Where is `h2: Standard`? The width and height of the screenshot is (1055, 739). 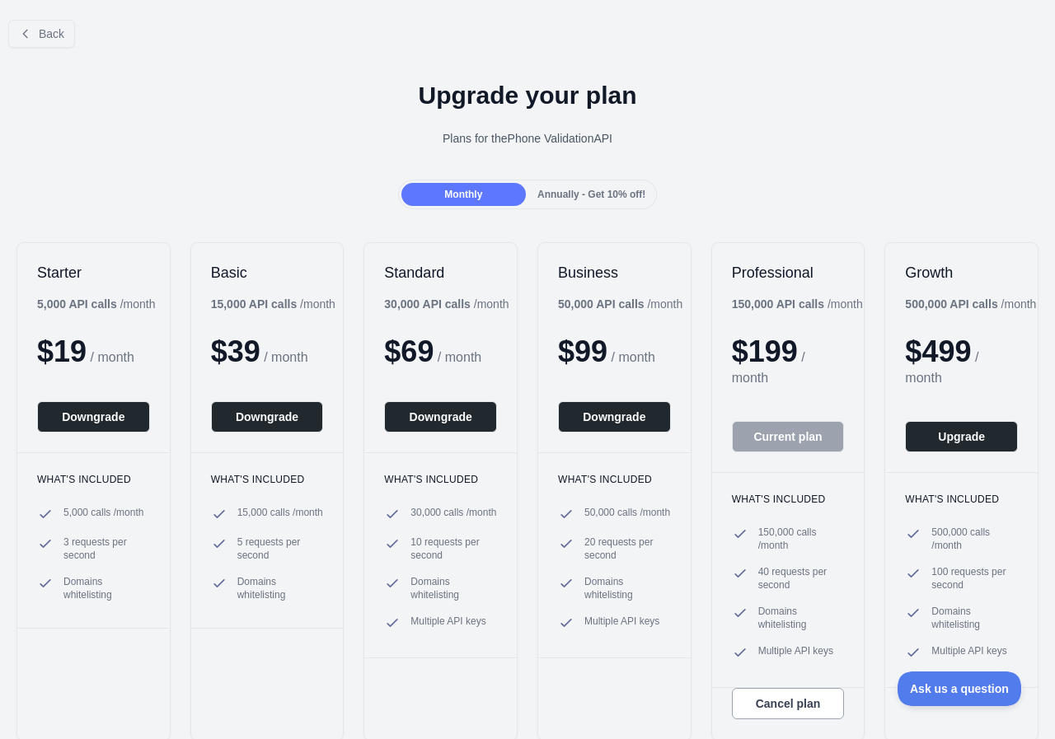 h2: Standard is located at coordinates (440, 273).